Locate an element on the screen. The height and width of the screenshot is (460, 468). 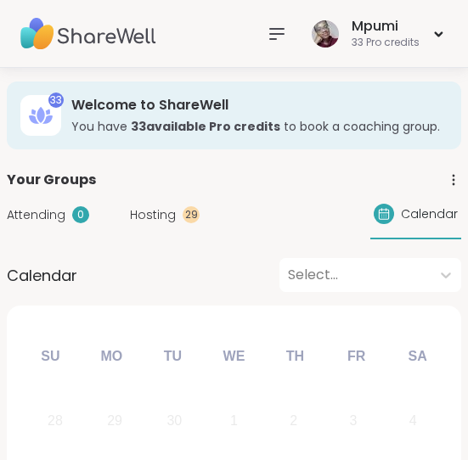
div: Not available Friday, October 3rd, 2025 is located at coordinates (353, 421).